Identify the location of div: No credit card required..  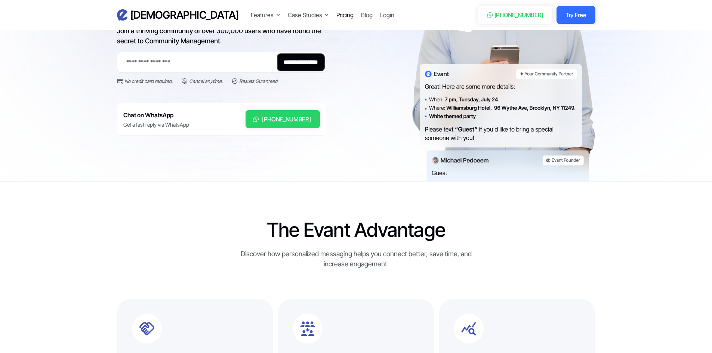
(148, 81).